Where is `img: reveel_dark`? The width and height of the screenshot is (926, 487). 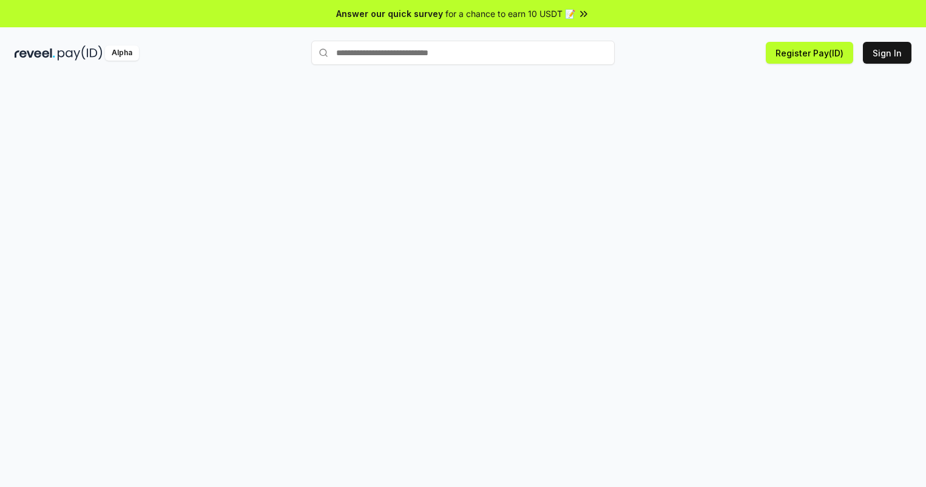
img: reveel_dark is located at coordinates (35, 53).